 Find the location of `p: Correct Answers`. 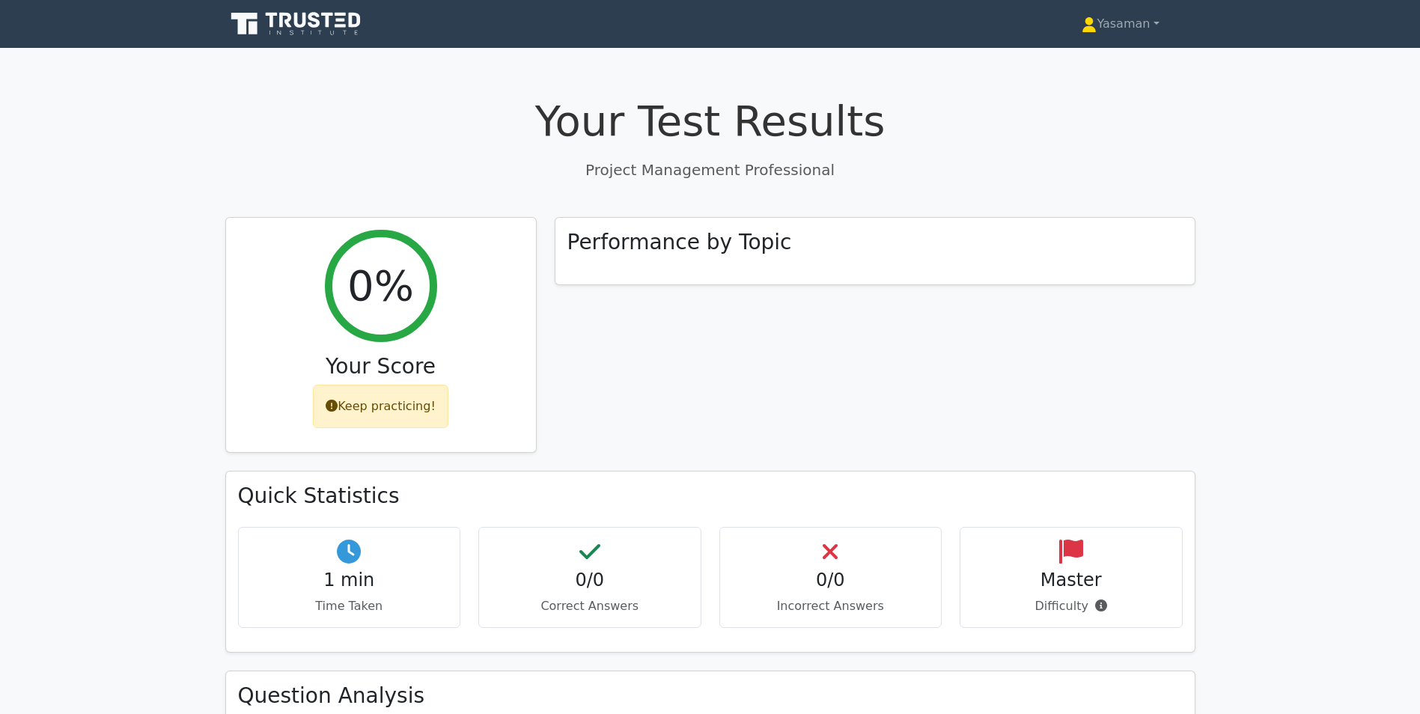

p: Correct Answers is located at coordinates (590, 606).